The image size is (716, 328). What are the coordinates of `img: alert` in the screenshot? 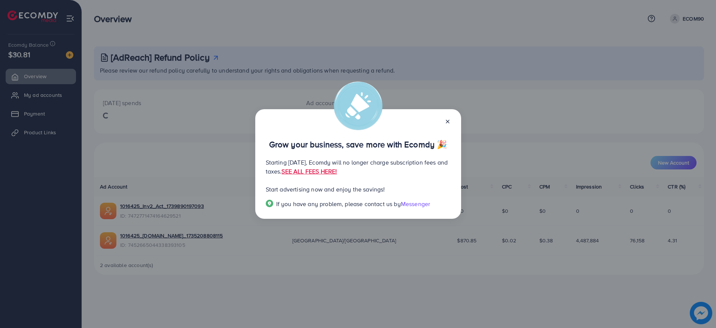 It's located at (358, 106).